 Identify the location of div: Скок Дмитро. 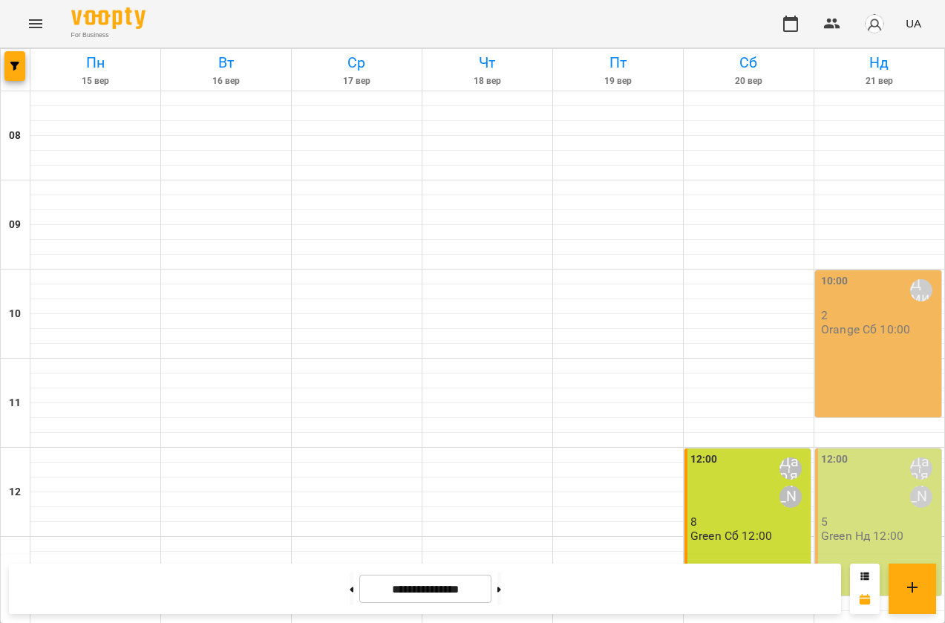
(922, 290).